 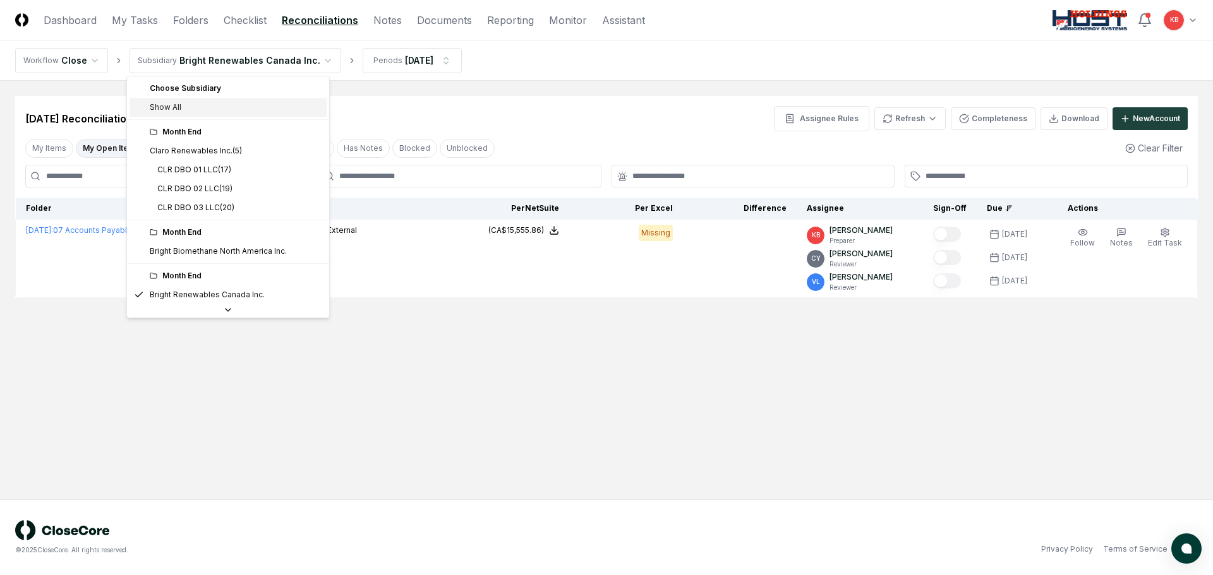 I want to click on div: ( 17 ), so click(x=224, y=170).